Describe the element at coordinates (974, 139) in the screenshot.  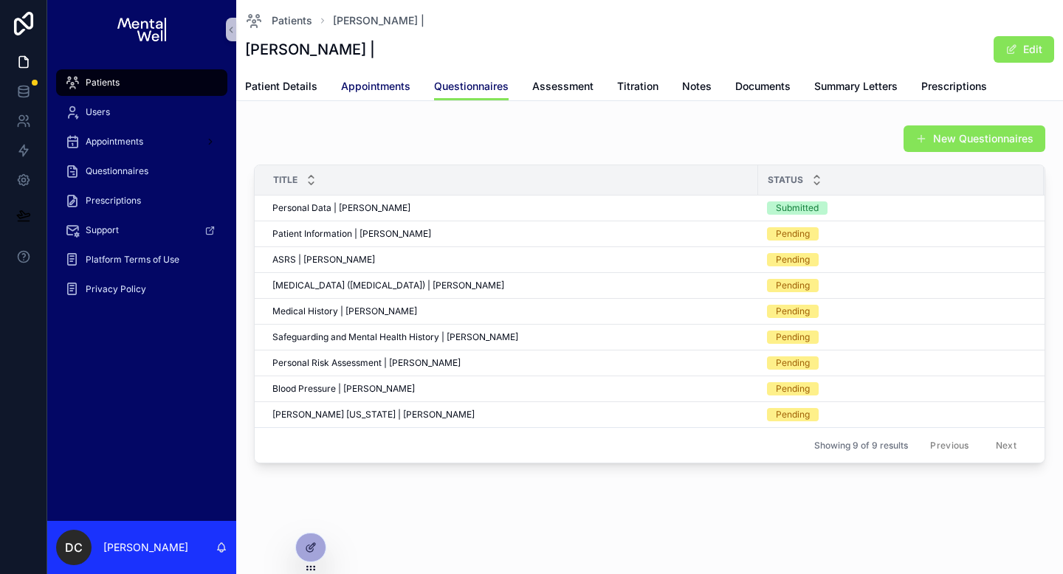
I see `a: New Questionnaires` at that location.